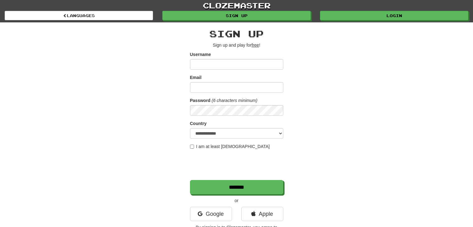  I want to click on a: Google, so click(211, 214).